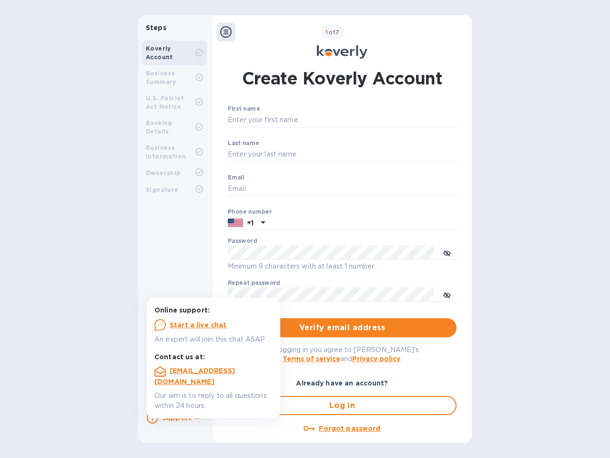 This screenshot has height=458, width=610. I want to click on a: Privacy policy, so click(376, 358).